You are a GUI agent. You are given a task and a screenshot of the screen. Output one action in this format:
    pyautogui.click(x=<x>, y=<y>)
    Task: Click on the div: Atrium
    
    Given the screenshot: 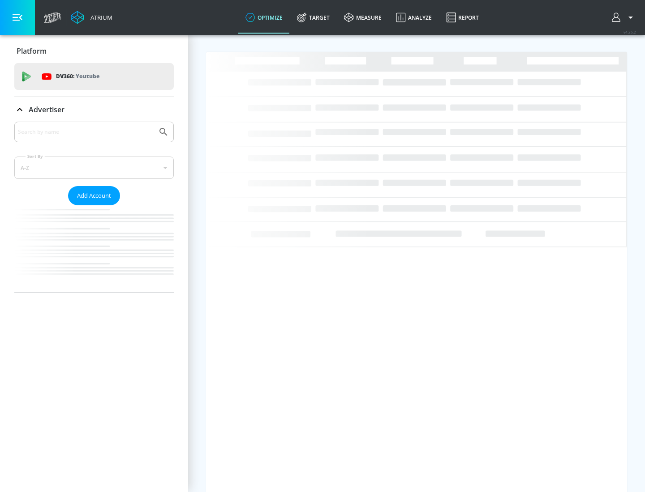 What is the action you would take?
    pyautogui.click(x=99, y=17)
    